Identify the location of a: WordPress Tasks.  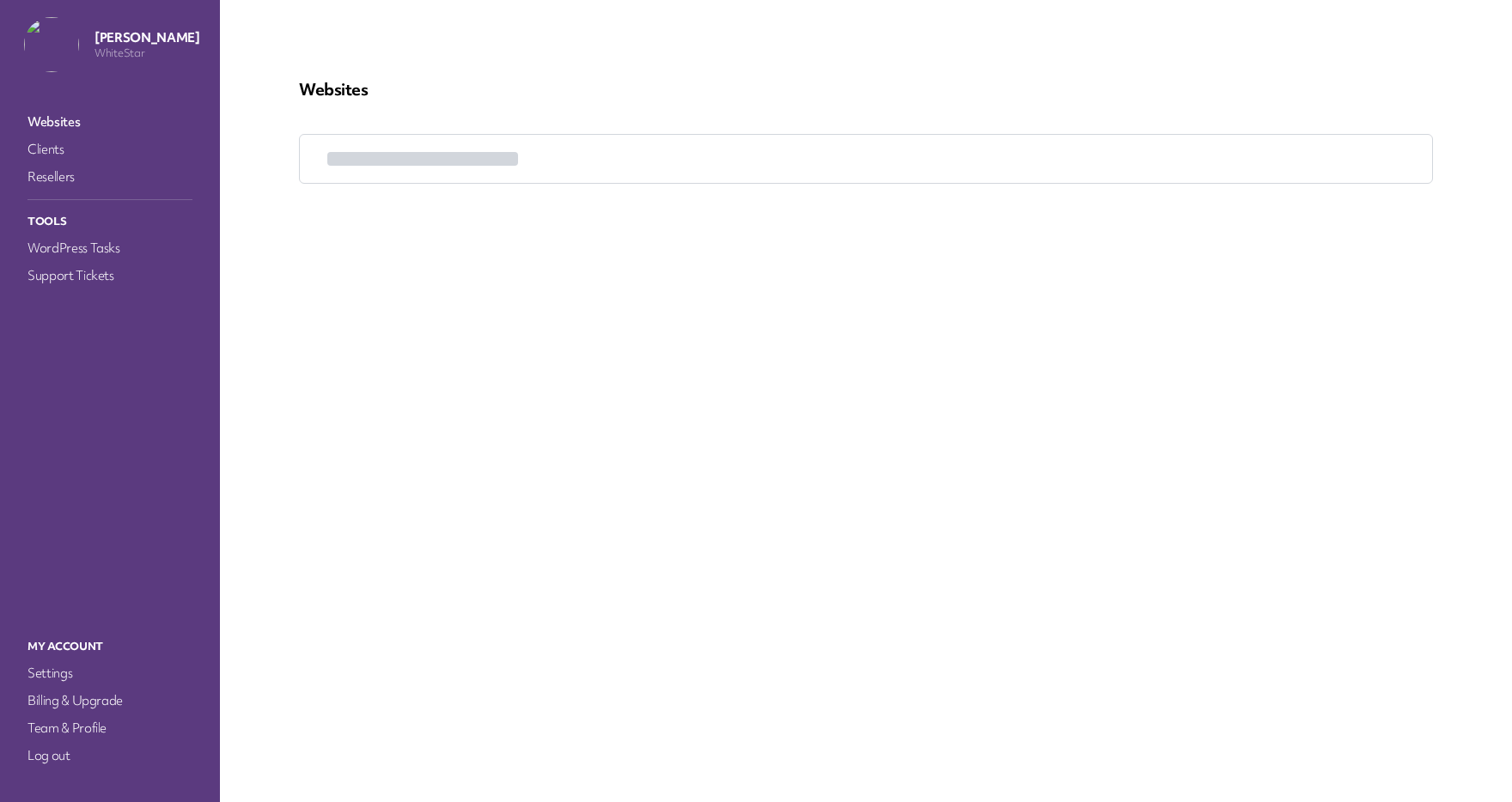
(110, 248).